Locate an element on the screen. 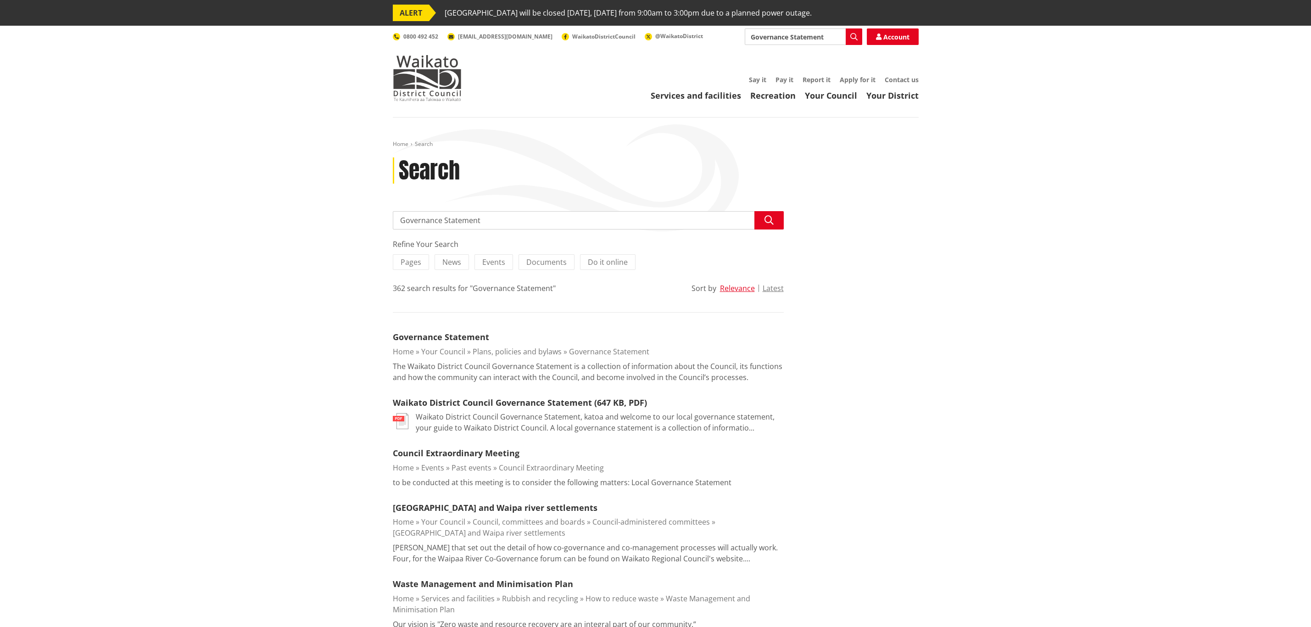  a: Rubbish and recycling is located at coordinates (540, 598).